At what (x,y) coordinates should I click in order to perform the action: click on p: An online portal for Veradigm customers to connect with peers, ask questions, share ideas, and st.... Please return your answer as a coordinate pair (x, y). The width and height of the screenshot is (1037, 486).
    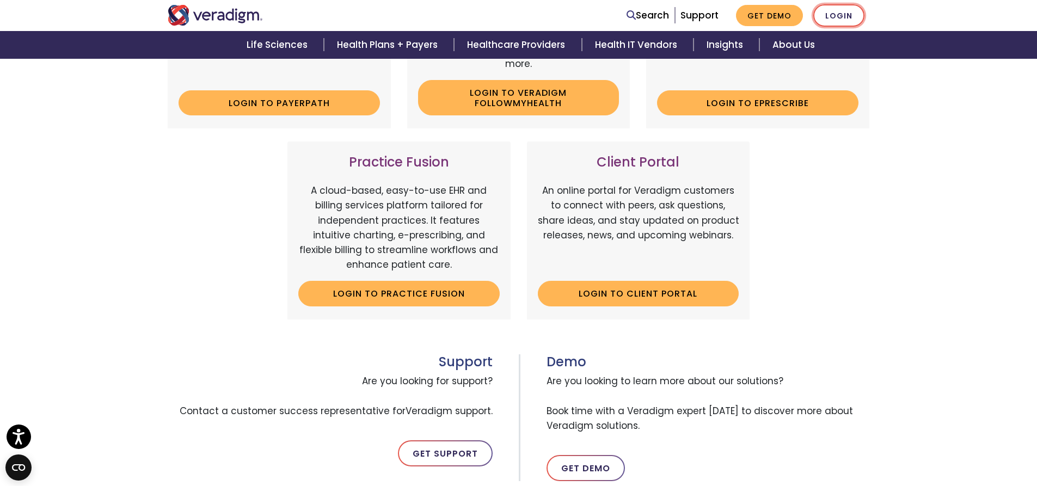
    Looking at the image, I should click on (638, 227).